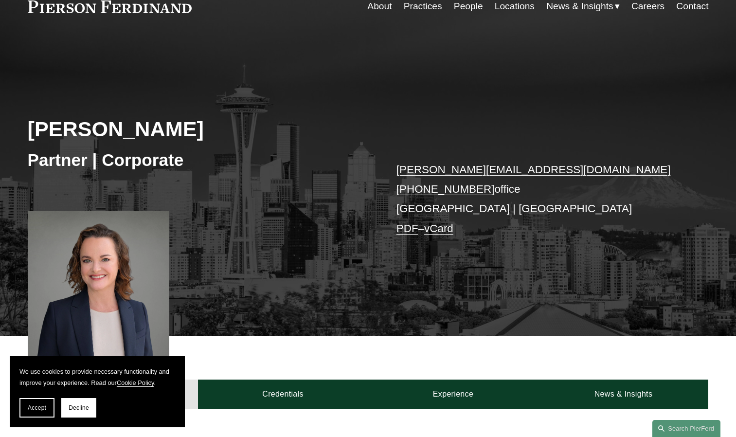 Image resolution: width=736 pixels, height=437 pixels. Describe the element at coordinates (97, 392) in the screenshot. I see `section: Cookie banner` at that location.